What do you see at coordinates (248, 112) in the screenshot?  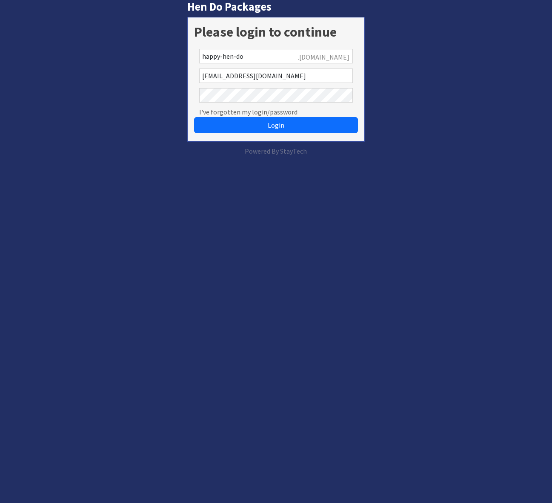 I see `a: I've forgotten my login/password` at bounding box center [248, 112].